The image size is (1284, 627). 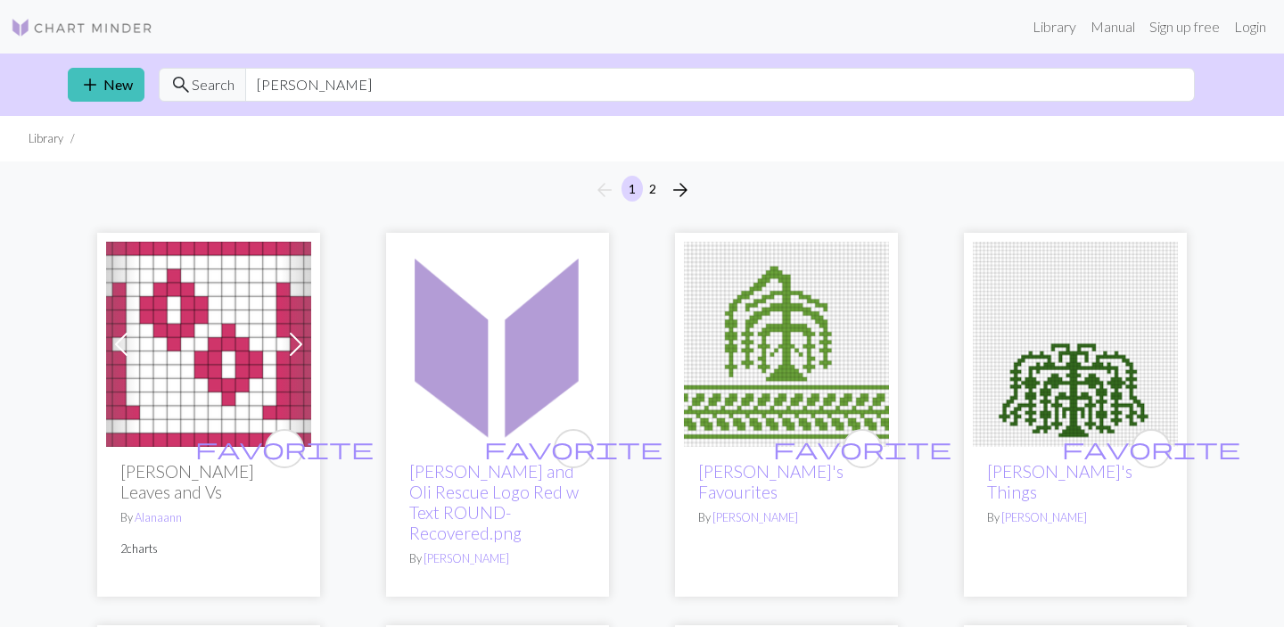 What do you see at coordinates (106, 85) in the screenshot?
I see `a: New` at bounding box center [106, 85].